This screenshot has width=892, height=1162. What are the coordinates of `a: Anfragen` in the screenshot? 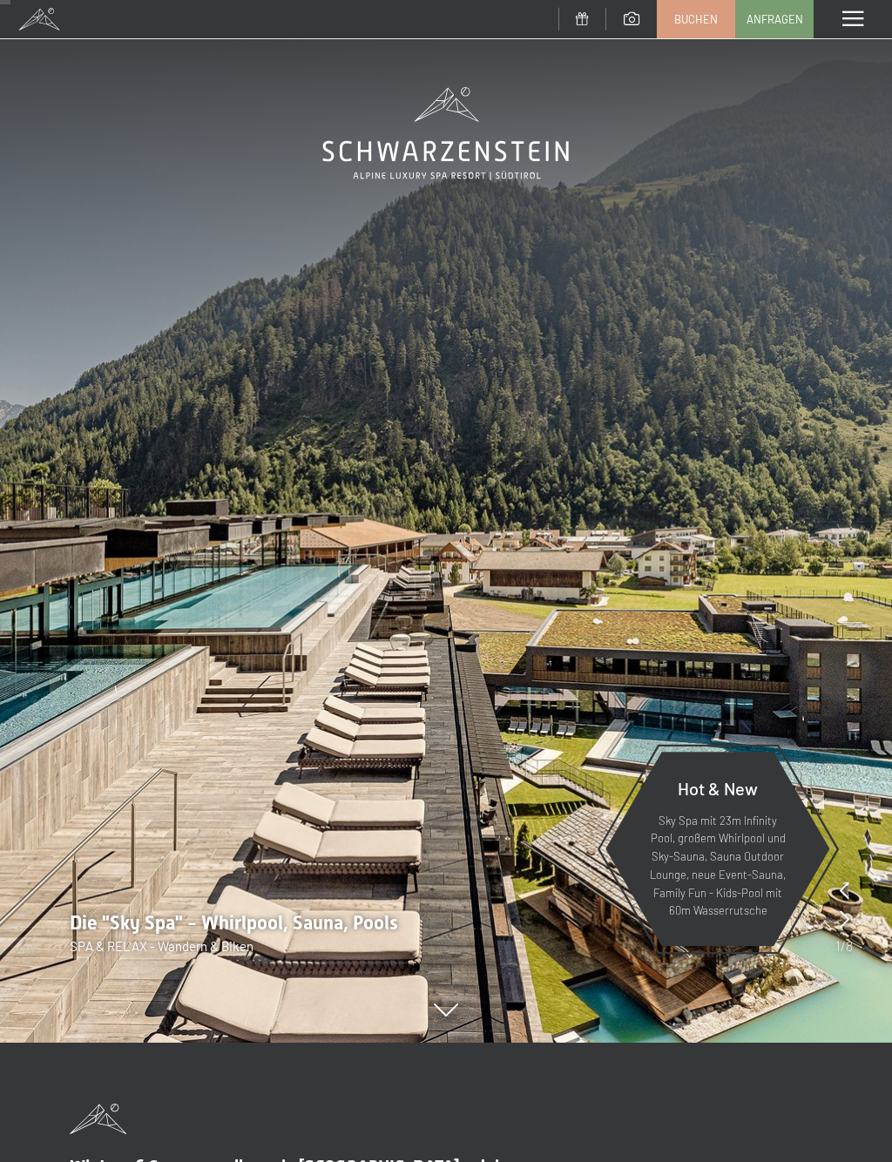 It's located at (774, 19).